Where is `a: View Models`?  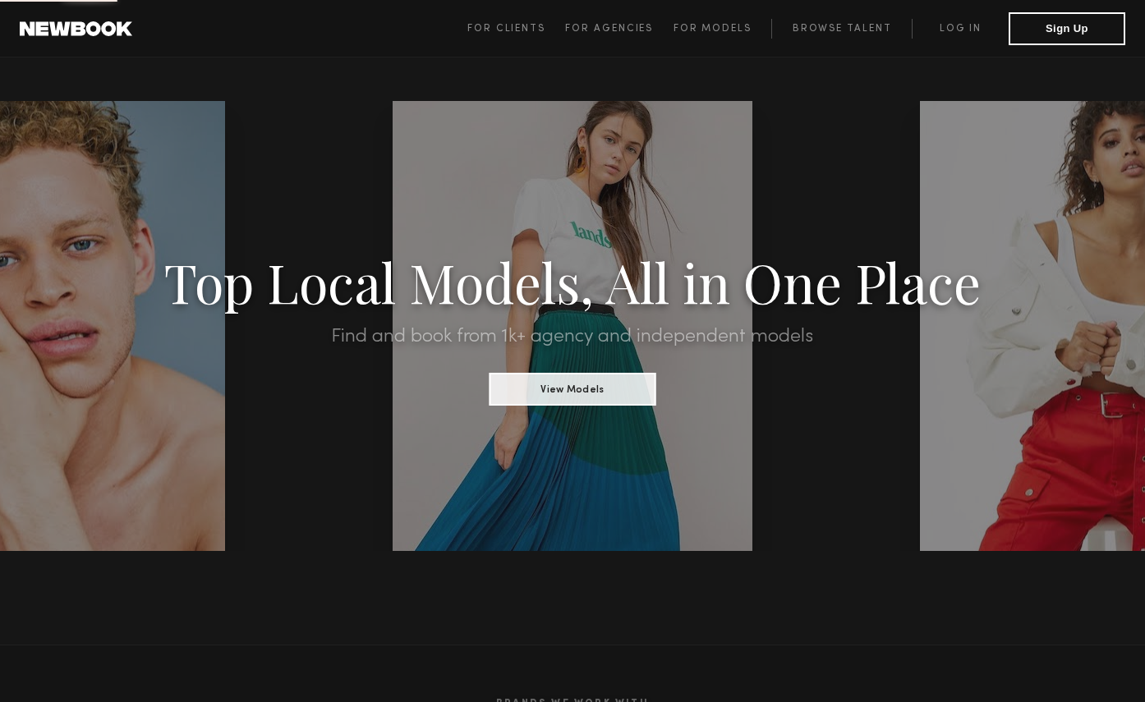
a: View Models is located at coordinates (572, 388).